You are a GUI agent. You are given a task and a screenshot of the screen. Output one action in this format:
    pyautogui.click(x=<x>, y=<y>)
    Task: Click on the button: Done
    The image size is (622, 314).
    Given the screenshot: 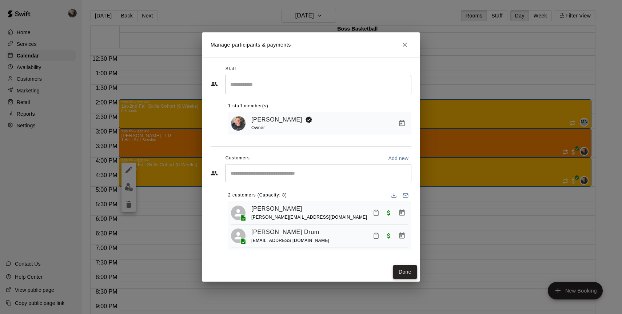 What is the action you would take?
    pyautogui.click(x=405, y=272)
    